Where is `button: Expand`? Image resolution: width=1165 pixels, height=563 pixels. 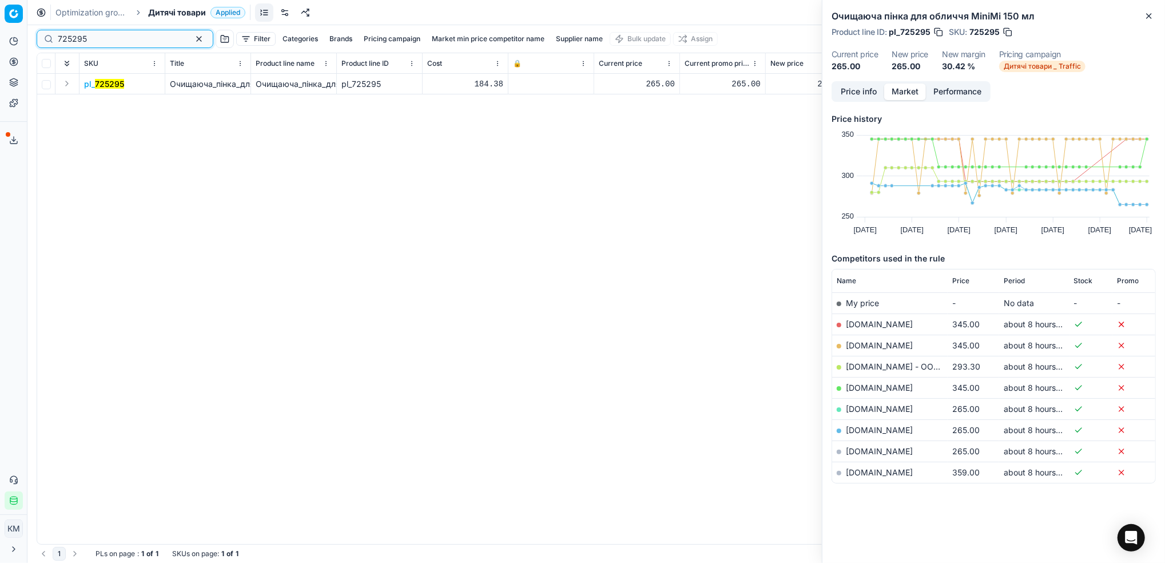
button: Expand is located at coordinates (67, 84).